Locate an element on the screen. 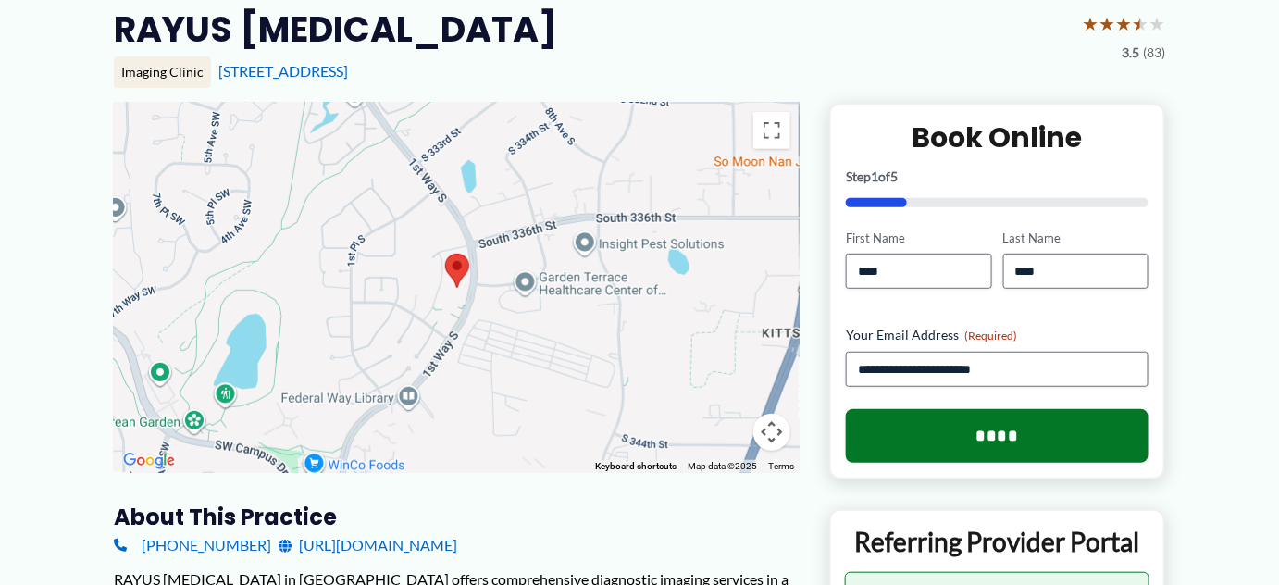  label: Last Name is located at coordinates (1075, 238).